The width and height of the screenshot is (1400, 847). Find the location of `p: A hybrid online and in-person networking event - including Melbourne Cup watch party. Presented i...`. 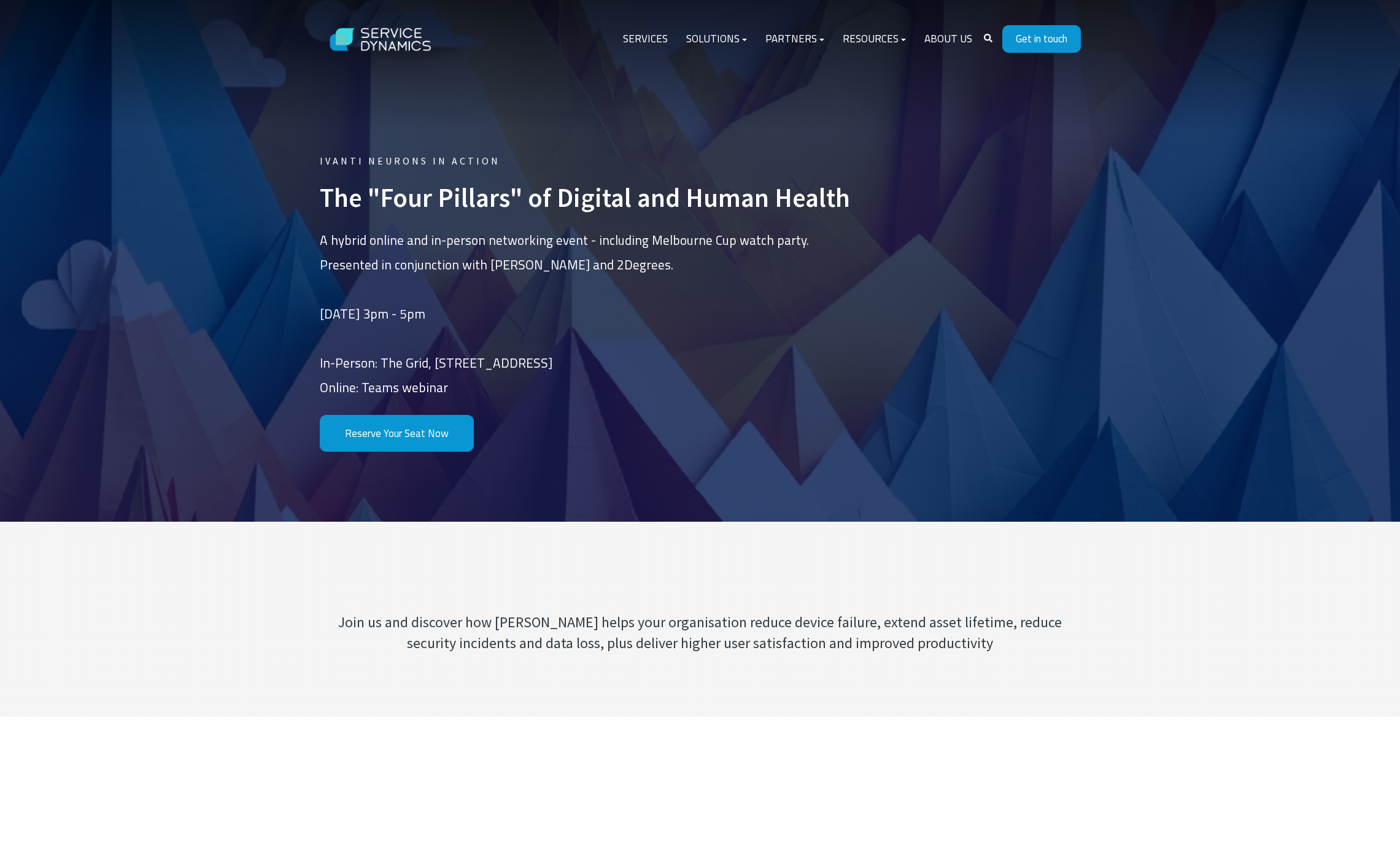

p: A hybrid online and in-person networking event - including Melbourne Cup watch party. Presented i... is located at coordinates (584, 314).